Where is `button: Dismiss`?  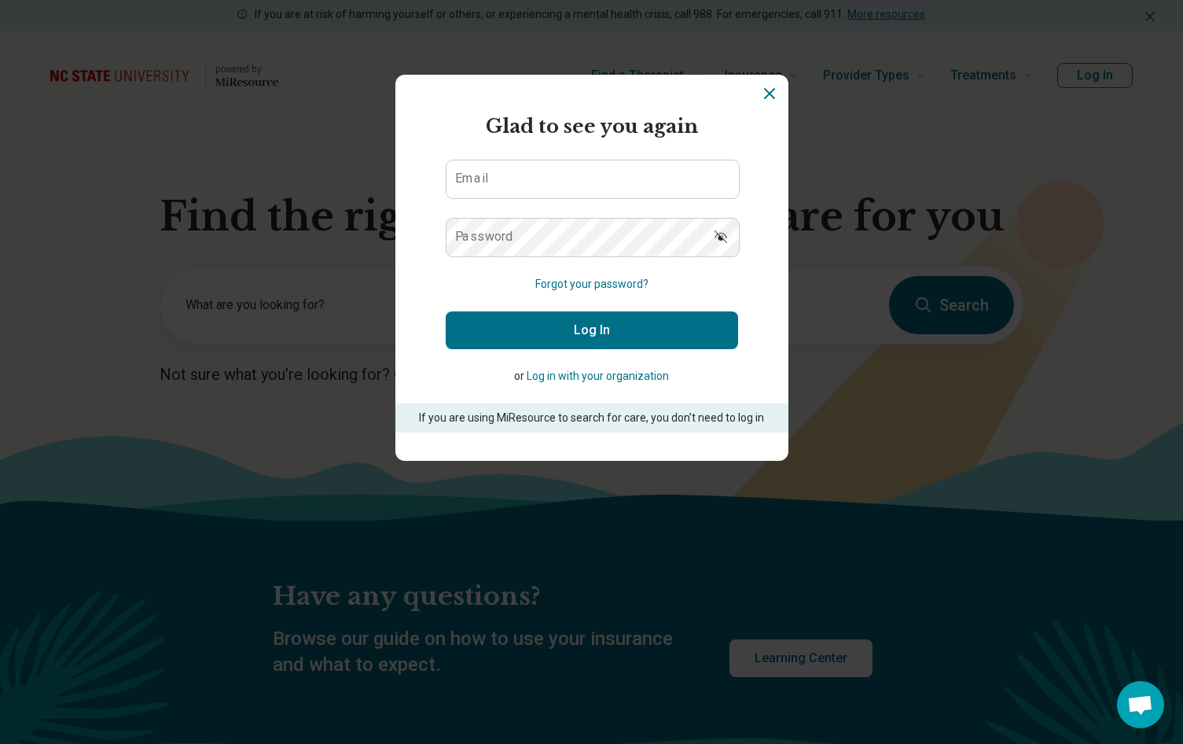
button: Dismiss is located at coordinates (770, 94).